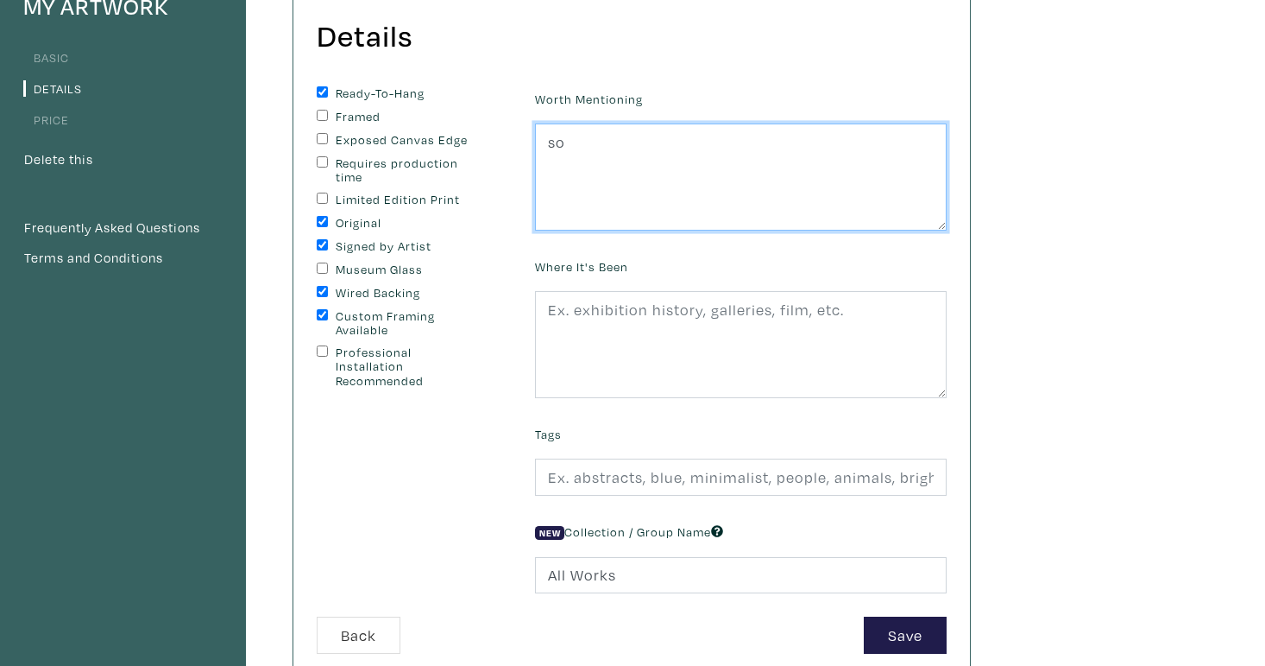 The width and height of the screenshot is (1265, 666). Describe the element at coordinates (123, 228) in the screenshot. I see `a: Frequently Asked Questions` at that location.